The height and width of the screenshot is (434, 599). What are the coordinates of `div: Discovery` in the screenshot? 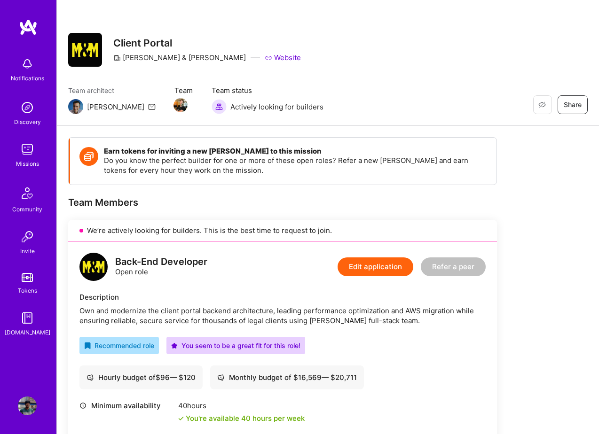 It's located at (27, 122).